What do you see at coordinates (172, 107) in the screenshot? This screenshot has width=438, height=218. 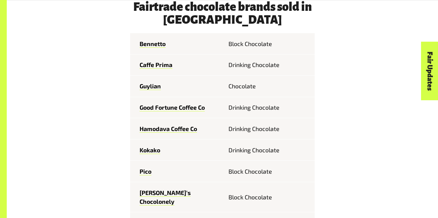 I see `a: Good Fortune Coffee Co` at bounding box center [172, 107].